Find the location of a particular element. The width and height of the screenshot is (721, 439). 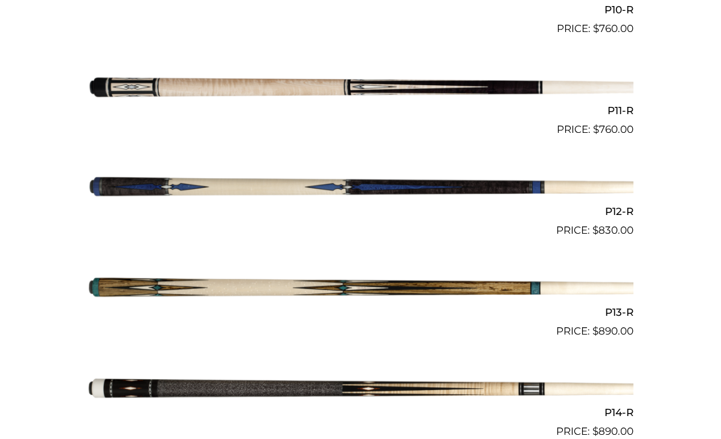

a: P13-R $890.00 is located at coordinates (360, 291).